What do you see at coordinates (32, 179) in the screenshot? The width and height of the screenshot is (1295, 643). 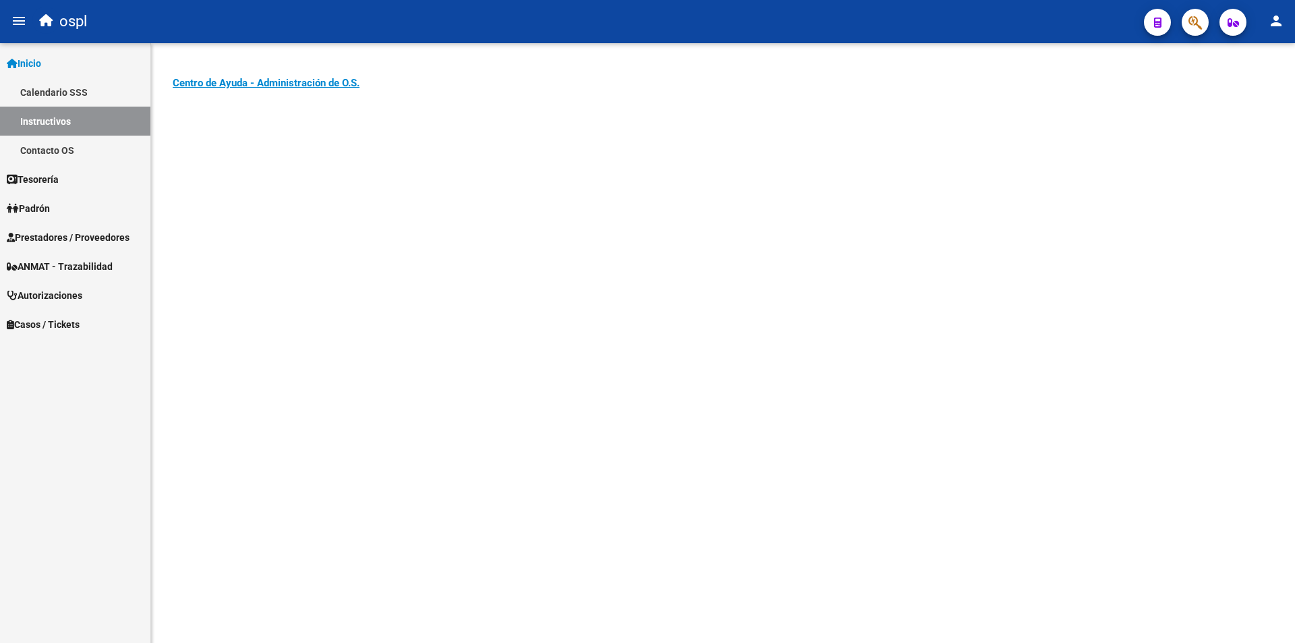 I see `span: Tesorería` at bounding box center [32, 179].